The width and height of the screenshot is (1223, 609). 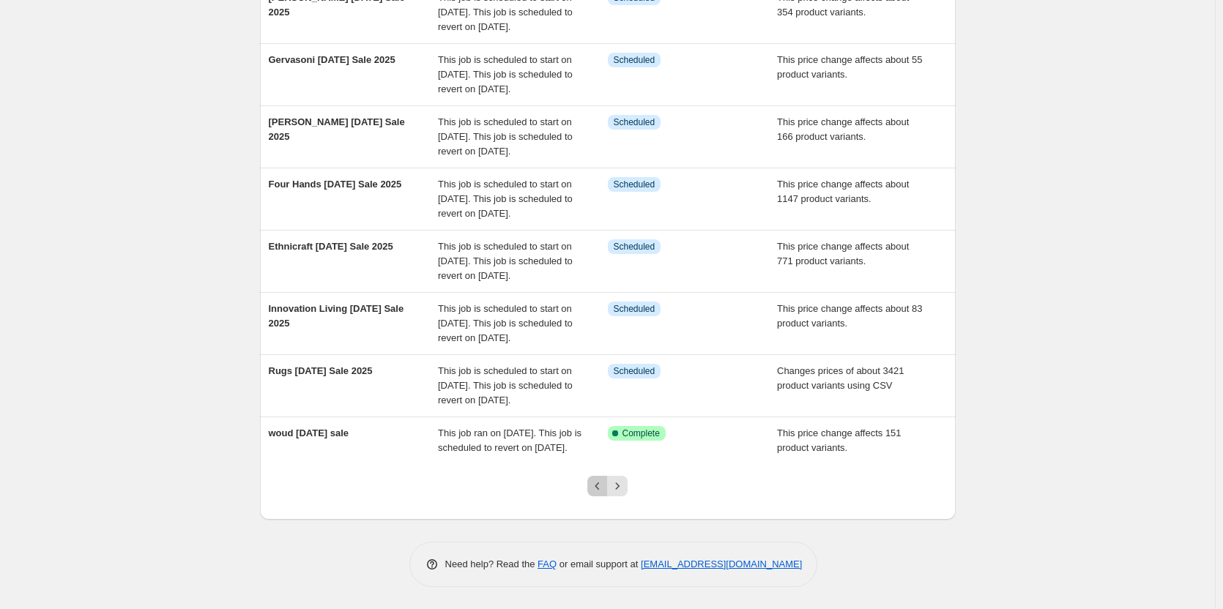 What do you see at coordinates (840, 378) in the screenshot?
I see `span: Changes prices of about 3421 product variants using CSV` at bounding box center [840, 378].